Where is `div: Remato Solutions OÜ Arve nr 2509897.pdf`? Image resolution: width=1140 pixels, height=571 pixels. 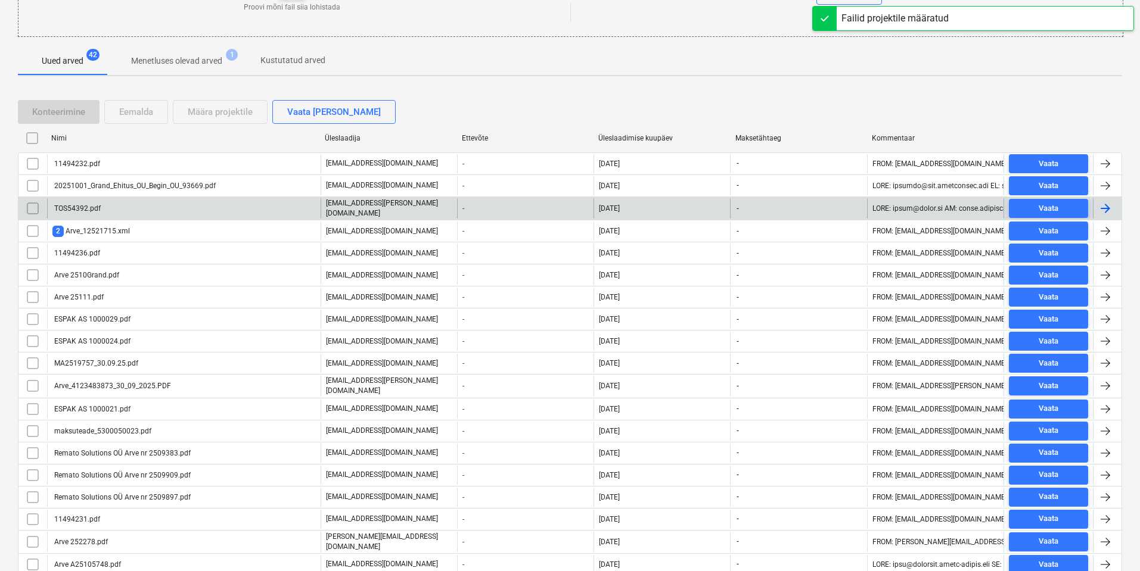 div: Remato Solutions OÜ Arve nr 2509897.pdf is located at coordinates (122, 497).